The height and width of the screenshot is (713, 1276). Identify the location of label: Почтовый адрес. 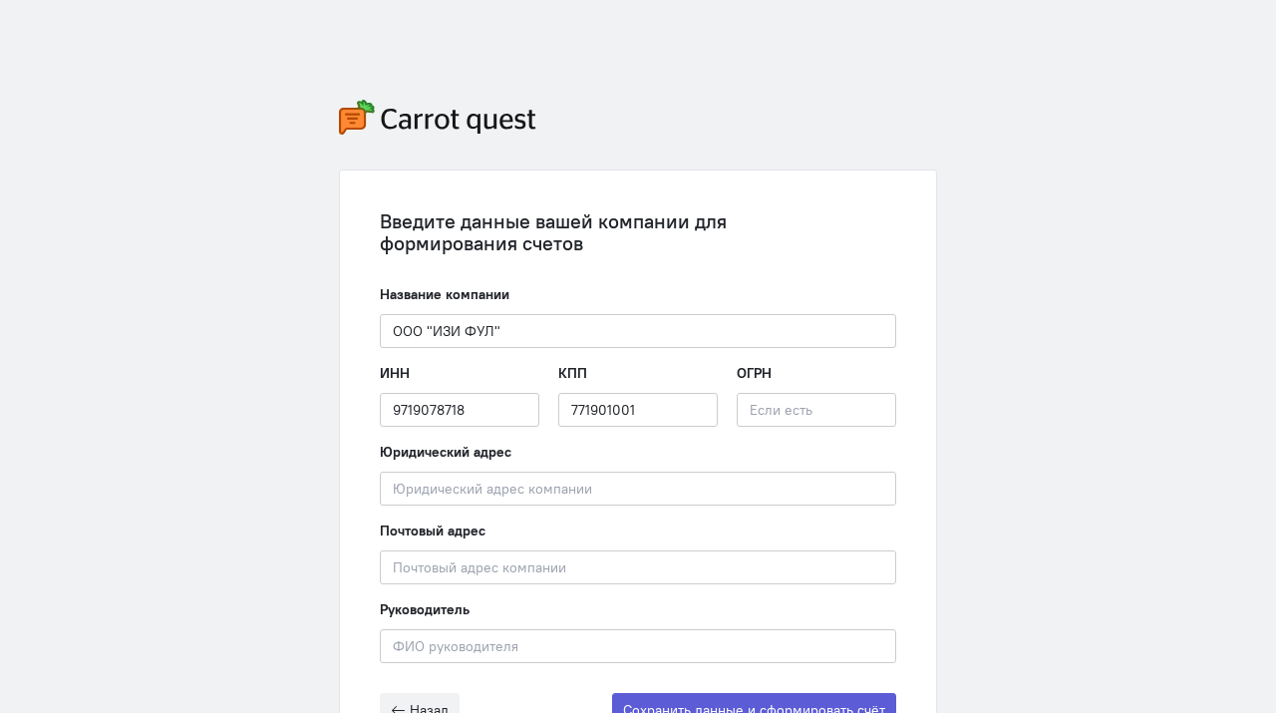
(433, 530).